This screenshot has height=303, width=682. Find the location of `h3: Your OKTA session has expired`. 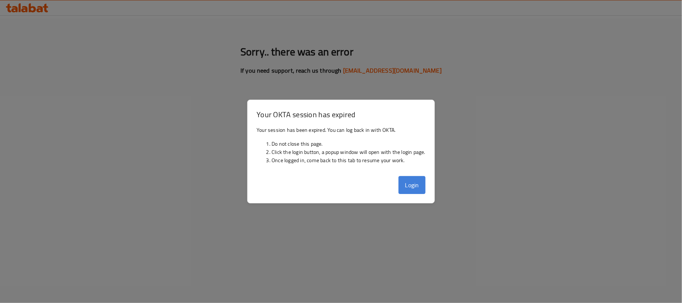

h3: Your OKTA session has expired is located at coordinates (341, 114).